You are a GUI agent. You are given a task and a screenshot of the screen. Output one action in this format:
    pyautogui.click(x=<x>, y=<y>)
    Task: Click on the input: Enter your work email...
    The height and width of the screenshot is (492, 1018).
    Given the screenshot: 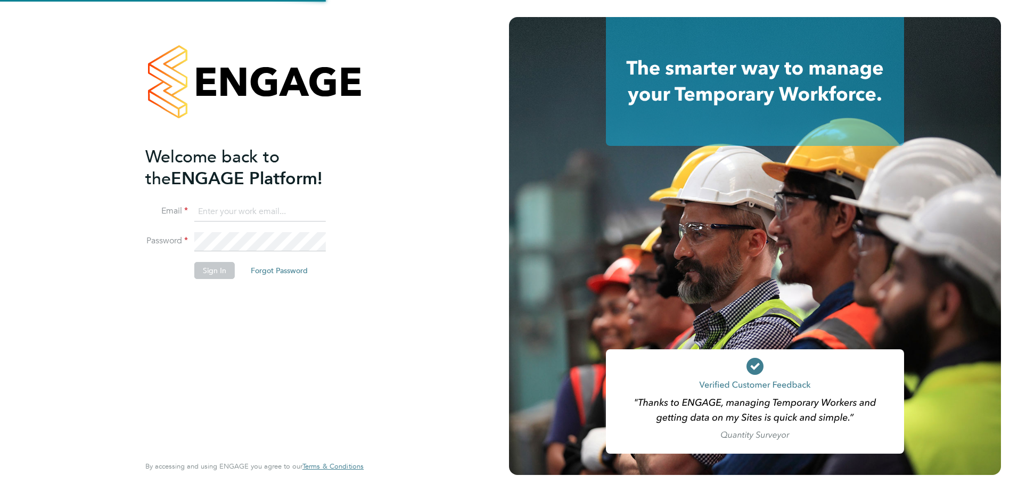 What is the action you would take?
    pyautogui.click(x=260, y=212)
    